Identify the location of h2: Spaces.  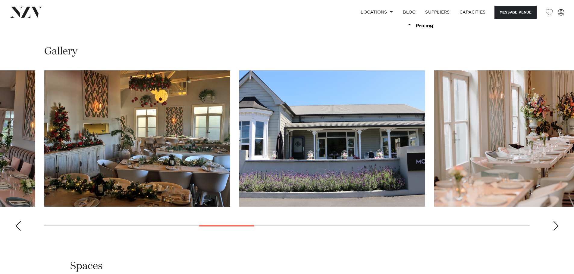
(86, 266).